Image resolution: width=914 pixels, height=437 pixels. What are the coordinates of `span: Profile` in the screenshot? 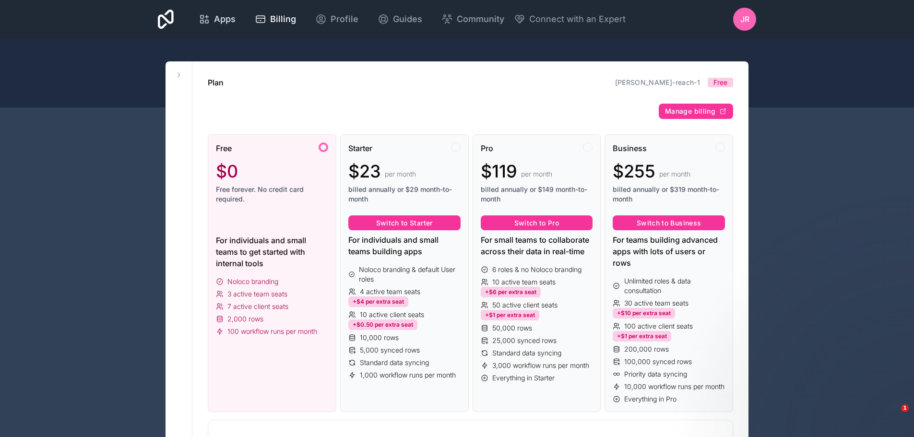 It's located at (345, 19).